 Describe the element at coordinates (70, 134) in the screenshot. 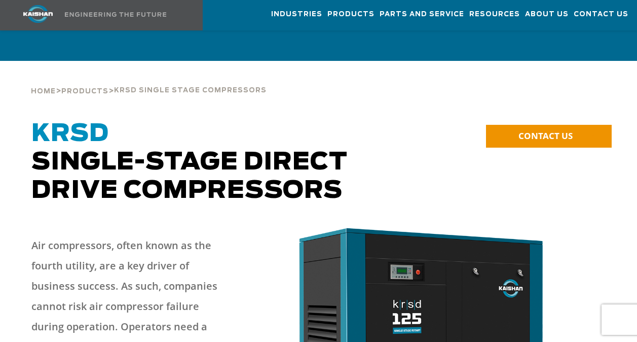

I see `span: KRSD` at that location.